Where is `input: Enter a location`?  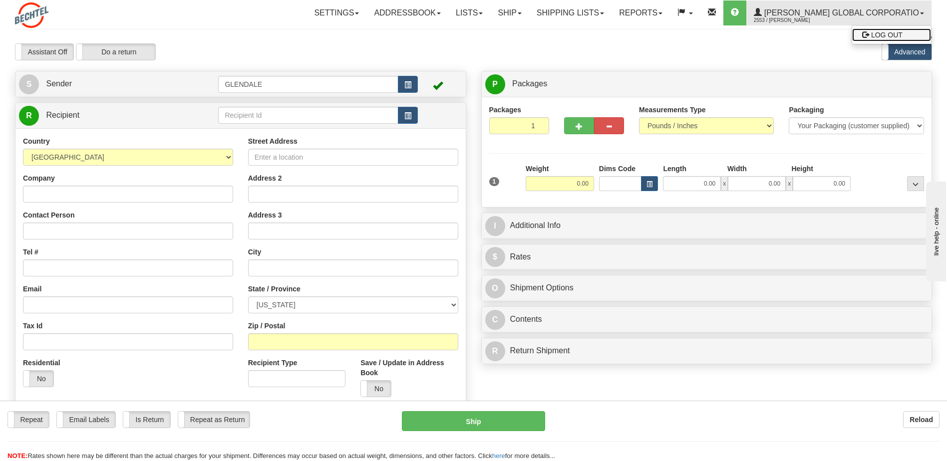
input: Enter a location is located at coordinates (353, 157).